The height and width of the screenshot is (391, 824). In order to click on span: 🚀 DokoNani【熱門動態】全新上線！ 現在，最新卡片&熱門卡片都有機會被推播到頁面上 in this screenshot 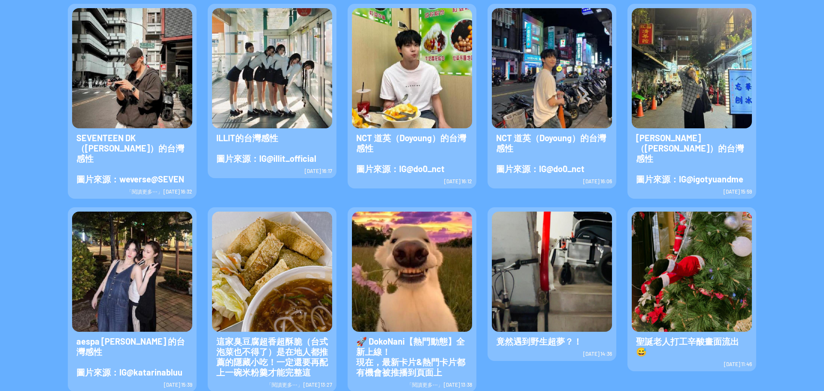, I will do `click(412, 357)`.